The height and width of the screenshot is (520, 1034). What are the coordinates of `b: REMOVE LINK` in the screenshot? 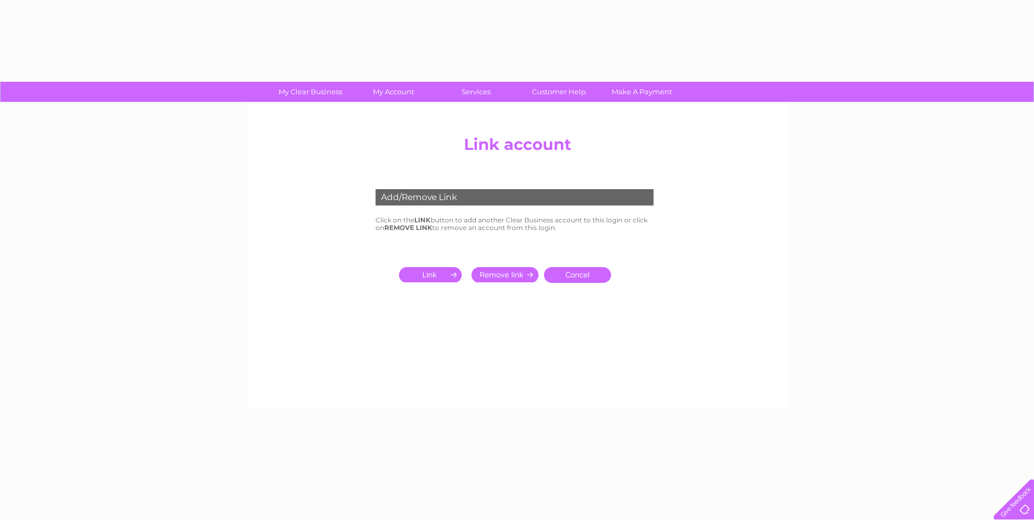 It's located at (408, 227).